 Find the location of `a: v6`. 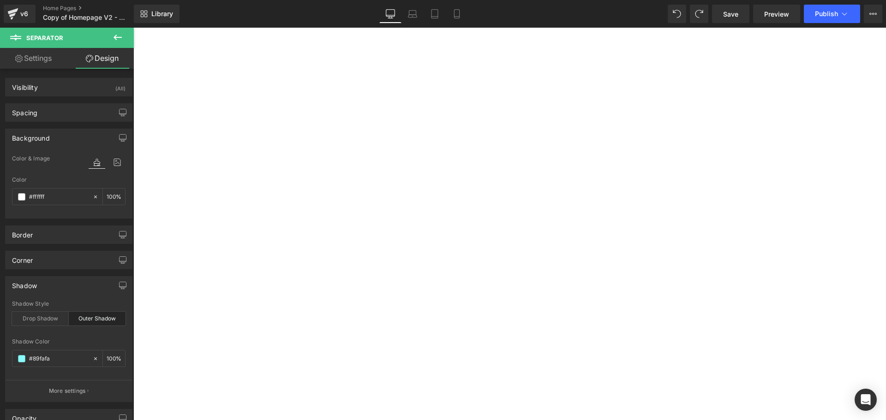

a: v6 is located at coordinates (19, 14).